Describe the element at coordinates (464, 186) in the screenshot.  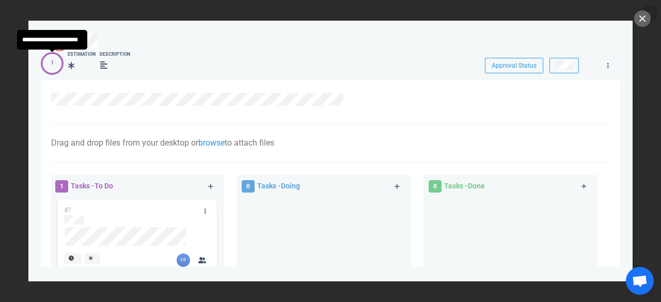
I see `span: Tasks - Done` at that location.